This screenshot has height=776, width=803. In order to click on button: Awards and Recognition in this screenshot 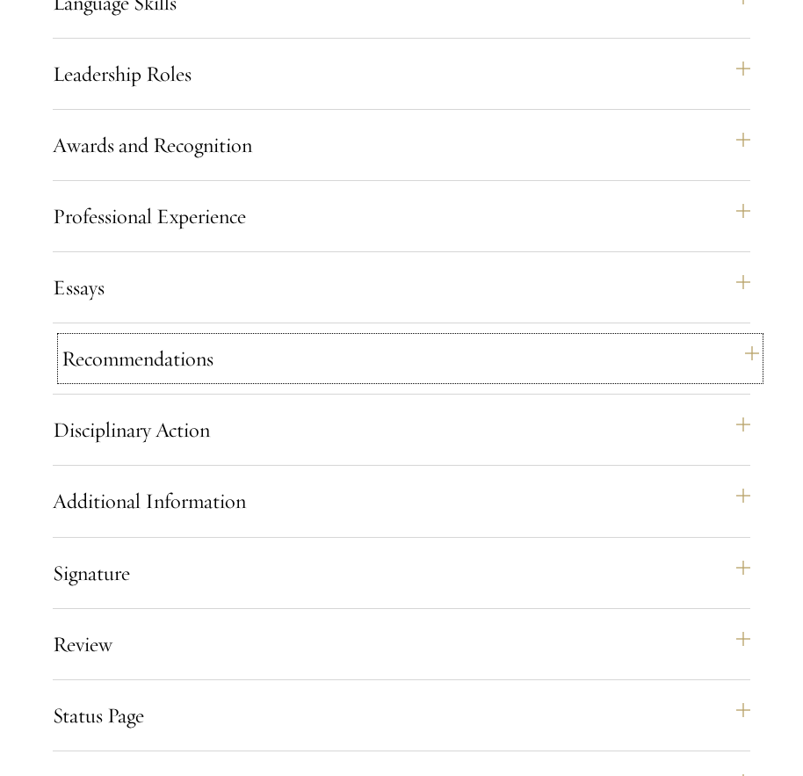, I will do `click(401, 145)`.